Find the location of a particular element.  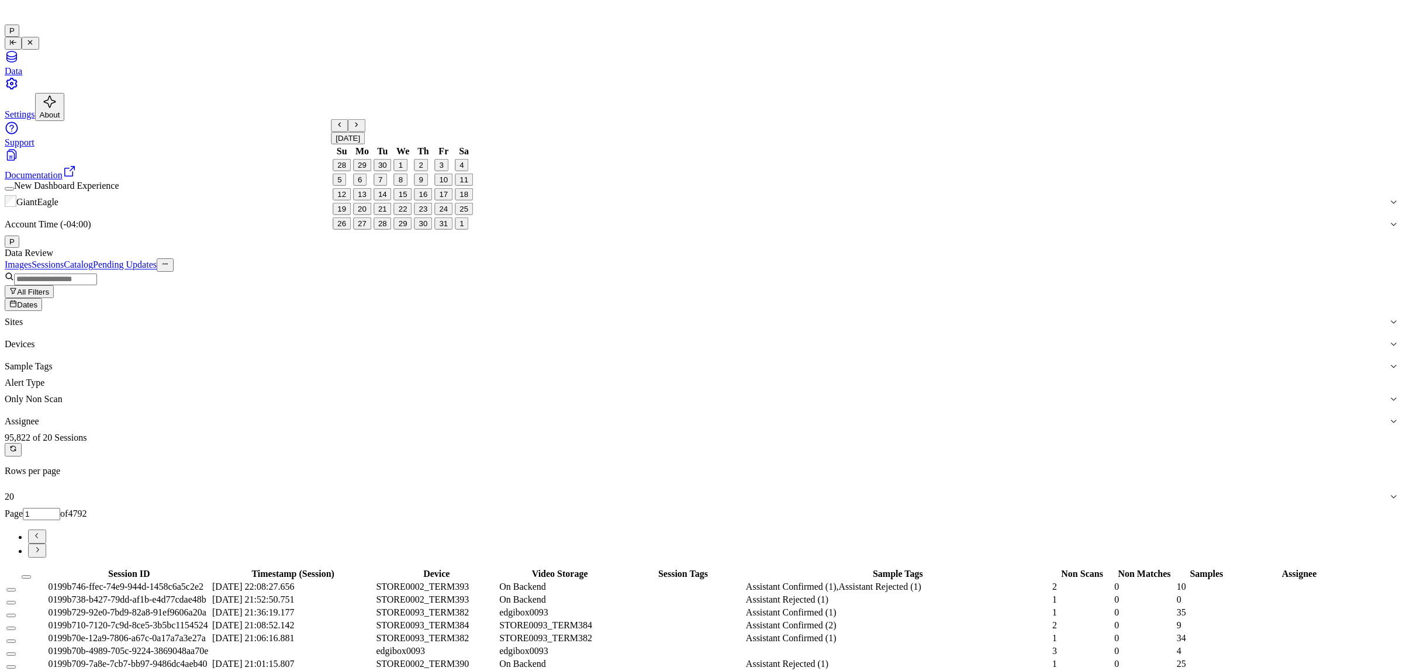

button: Friday, October 24th, 2025 is located at coordinates (443, 209).